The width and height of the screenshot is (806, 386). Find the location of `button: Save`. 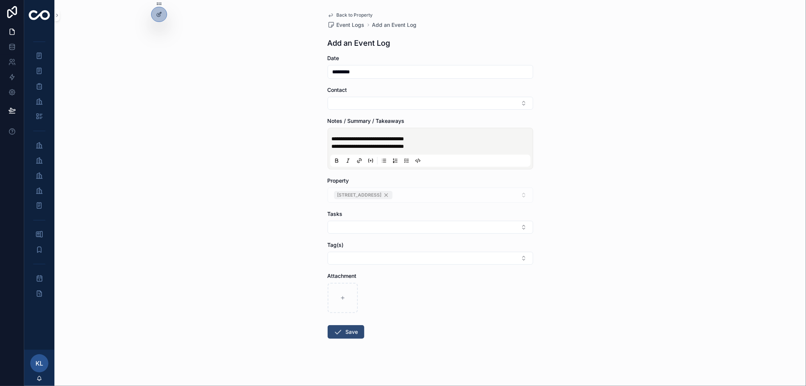

button: Save is located at coordinates (346, 332).